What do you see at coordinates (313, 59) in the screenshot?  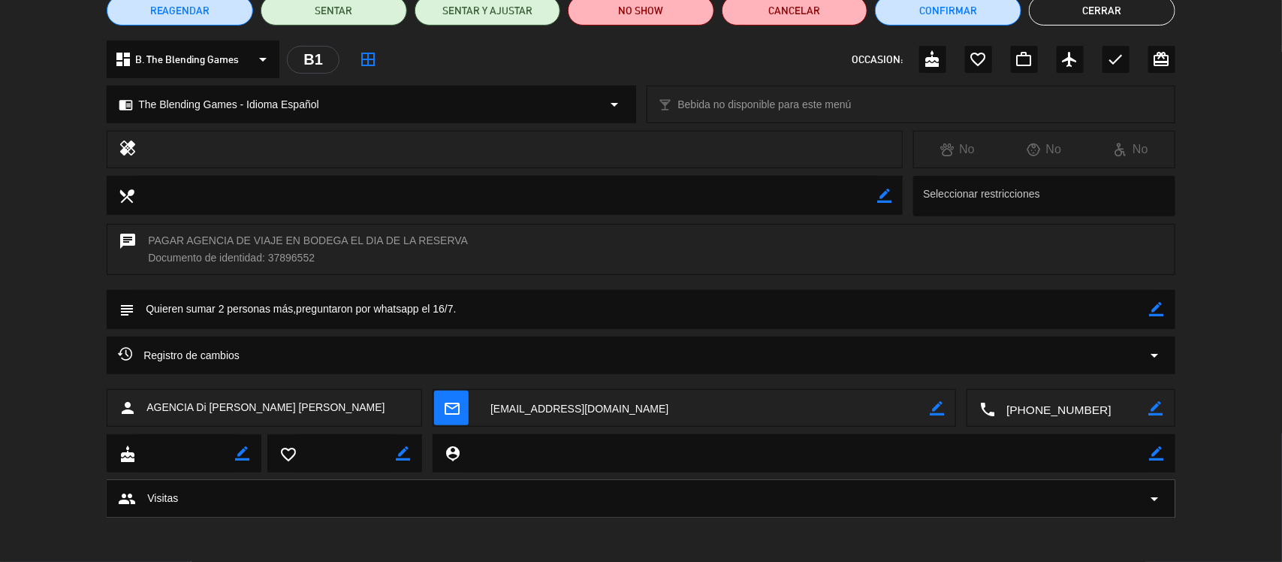 I see `div: B1` at bounding box center [313, 59].